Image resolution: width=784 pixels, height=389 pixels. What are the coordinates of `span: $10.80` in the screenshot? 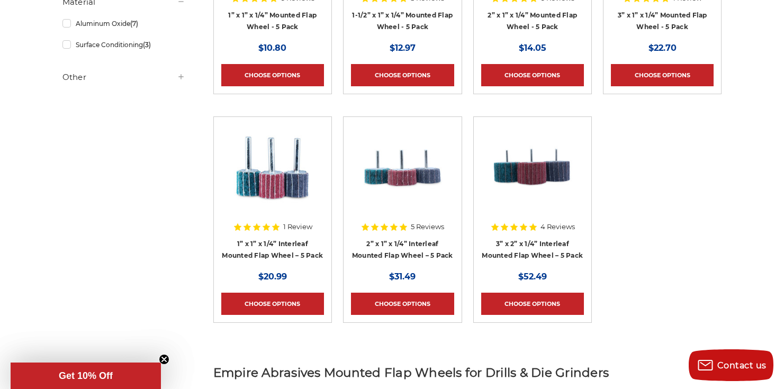 It's located at (272, 48).